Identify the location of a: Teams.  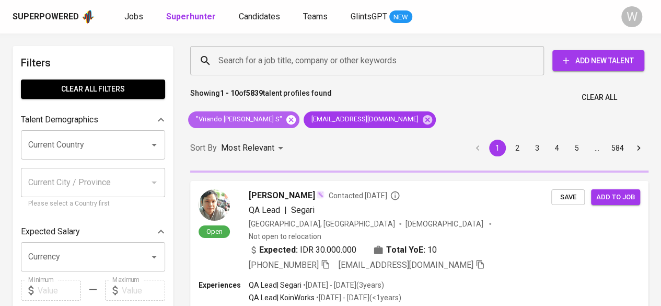
(316, 17).